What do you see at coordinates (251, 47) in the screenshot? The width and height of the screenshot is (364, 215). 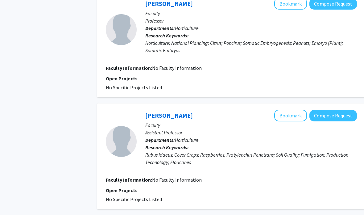 I see `div: Horticulture; National Planning; Citrus; Poncirus; Somatic Embryogenesis; Peanuts; Embryo (Plant)...` at bounding box center [251, 47].